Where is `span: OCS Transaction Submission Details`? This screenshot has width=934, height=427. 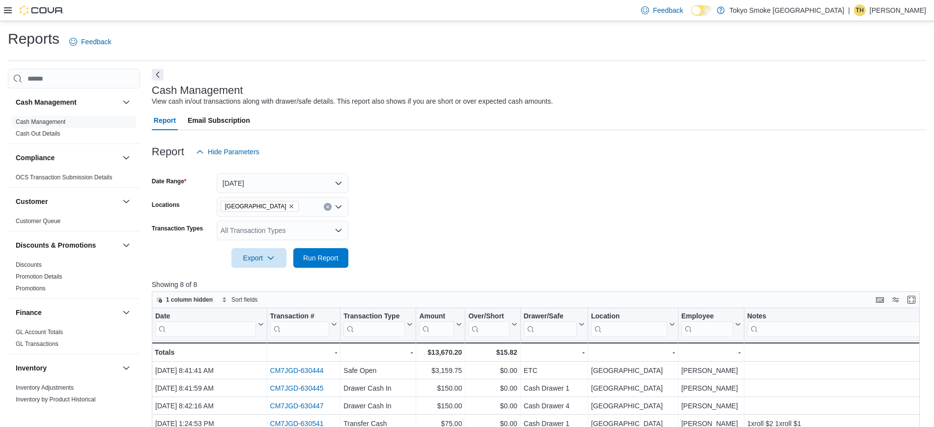
span: OCS Transaction Submission Details is located at coordinates (64, 177).